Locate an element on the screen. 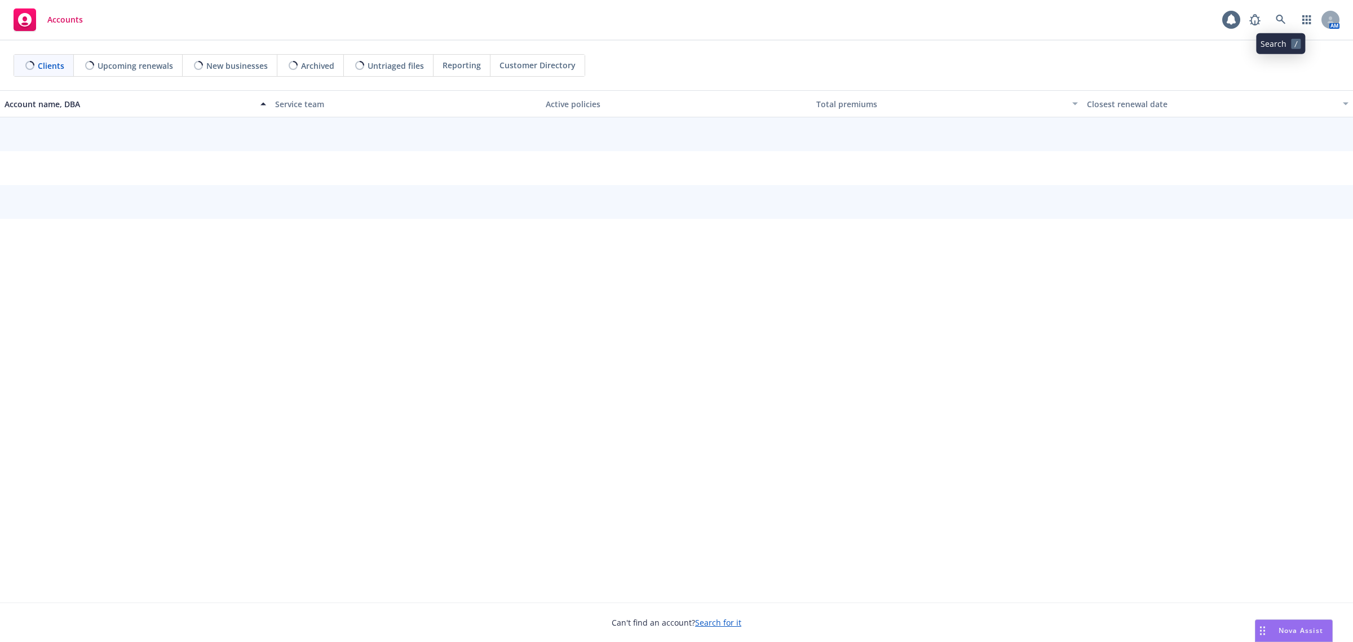 The height and width of the screenshot is (642, 1353). div: Service team is located at coordinates (406, 104).